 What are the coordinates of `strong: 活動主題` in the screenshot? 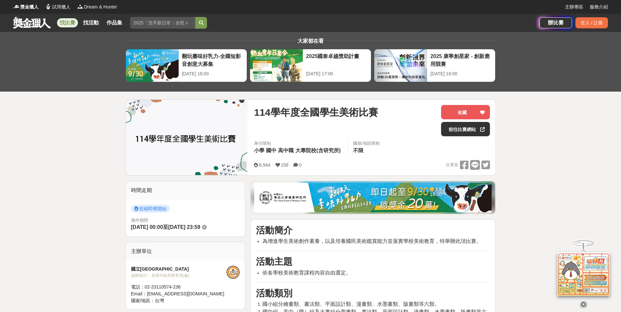 It's located at (274, 262).